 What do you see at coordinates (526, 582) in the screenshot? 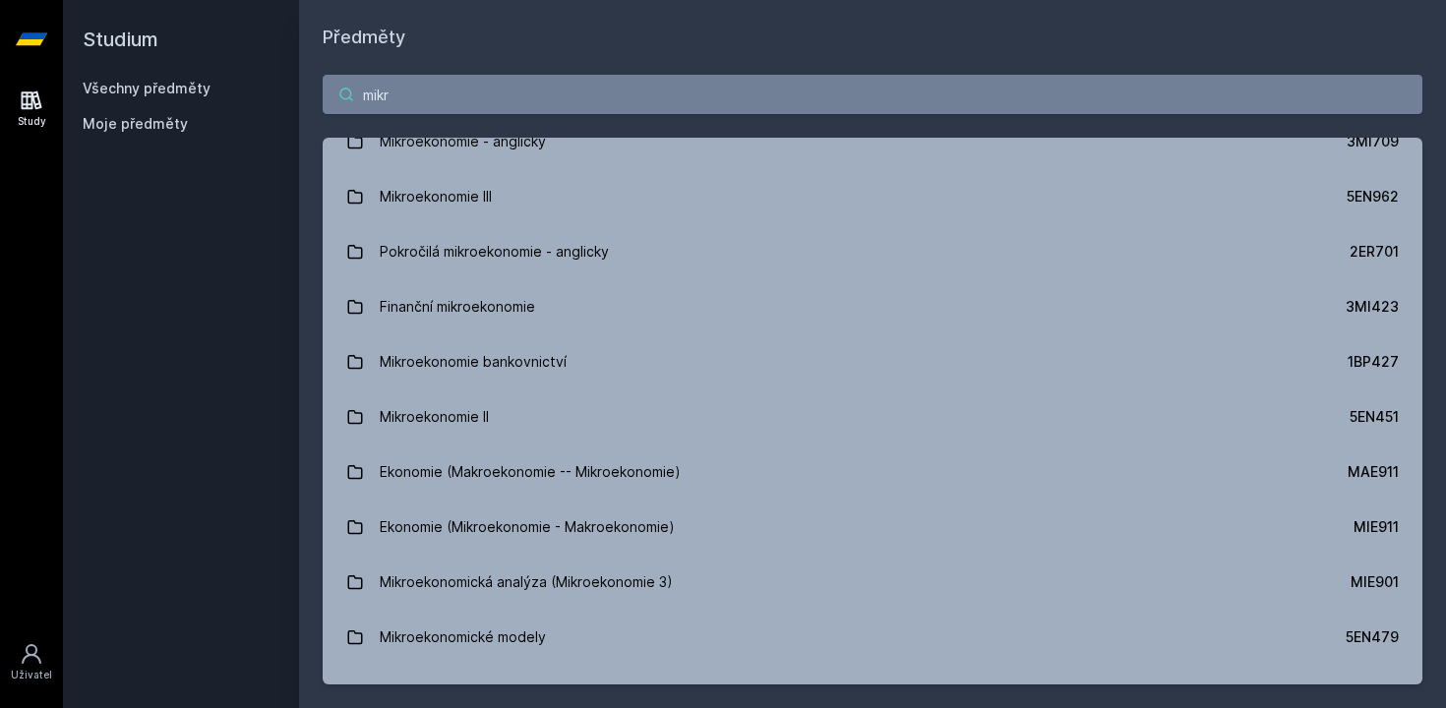
I see `div: Mikroekonomická analýza (Mikroekonomie 3)` at bounding box center [526, 582].